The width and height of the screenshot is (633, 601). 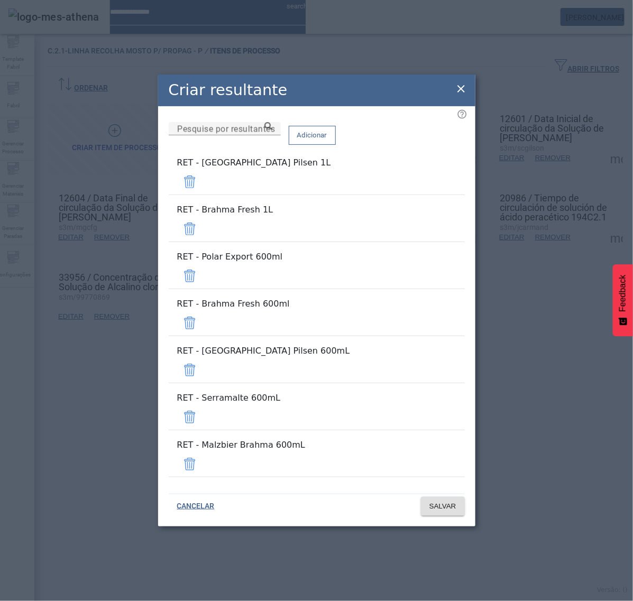 I want to click on span: CANCELAR, so click(x=196, y=507).